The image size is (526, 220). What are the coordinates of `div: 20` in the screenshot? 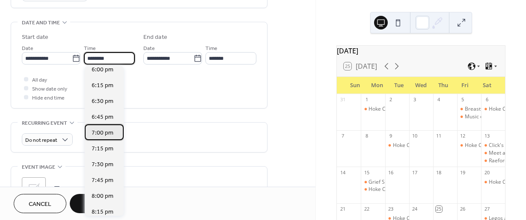 It's located at (487, 172).